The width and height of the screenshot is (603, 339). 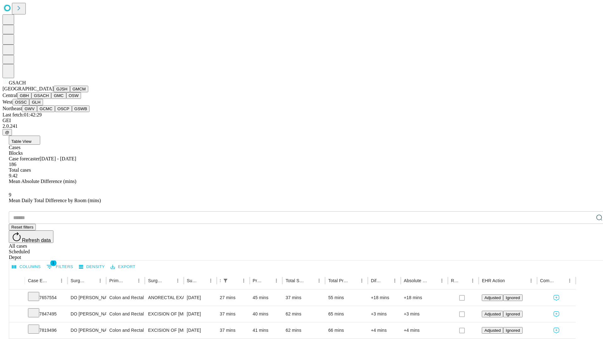 I want to click on button: GCMC, so click(x=46, y=109).